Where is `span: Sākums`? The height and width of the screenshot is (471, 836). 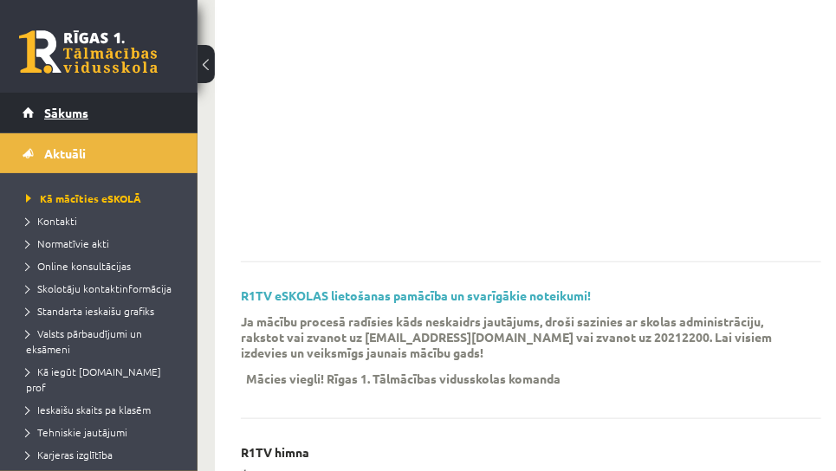
span: Sākums is located at coordinates (66, 113).